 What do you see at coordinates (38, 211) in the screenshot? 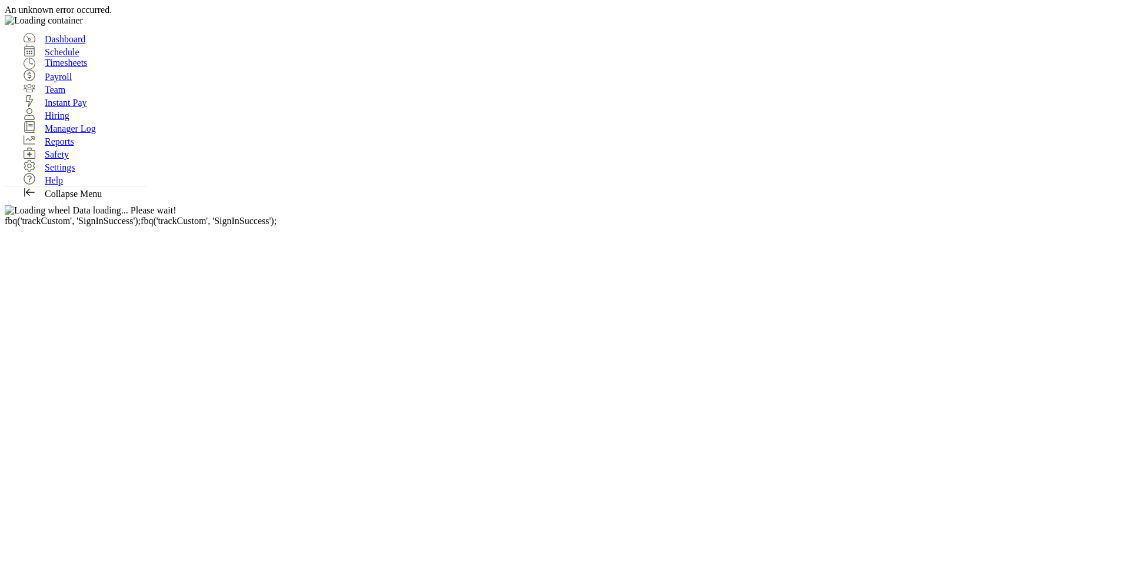
I see `img: Loading wheel` at bounding box center [38, 211].